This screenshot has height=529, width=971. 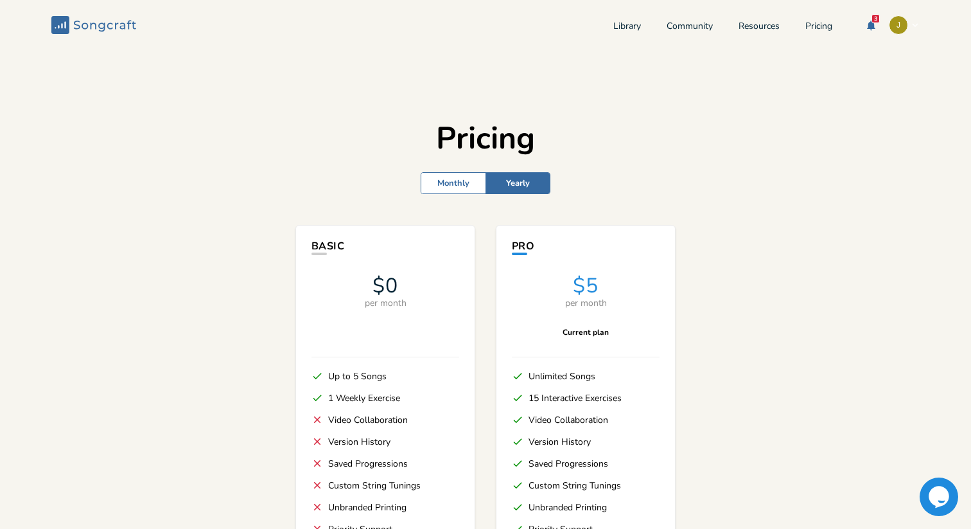 What do you see at coordinates (819, 27) in the screenshot?
I see `a: Pricing` at bounding box center [819, 27].